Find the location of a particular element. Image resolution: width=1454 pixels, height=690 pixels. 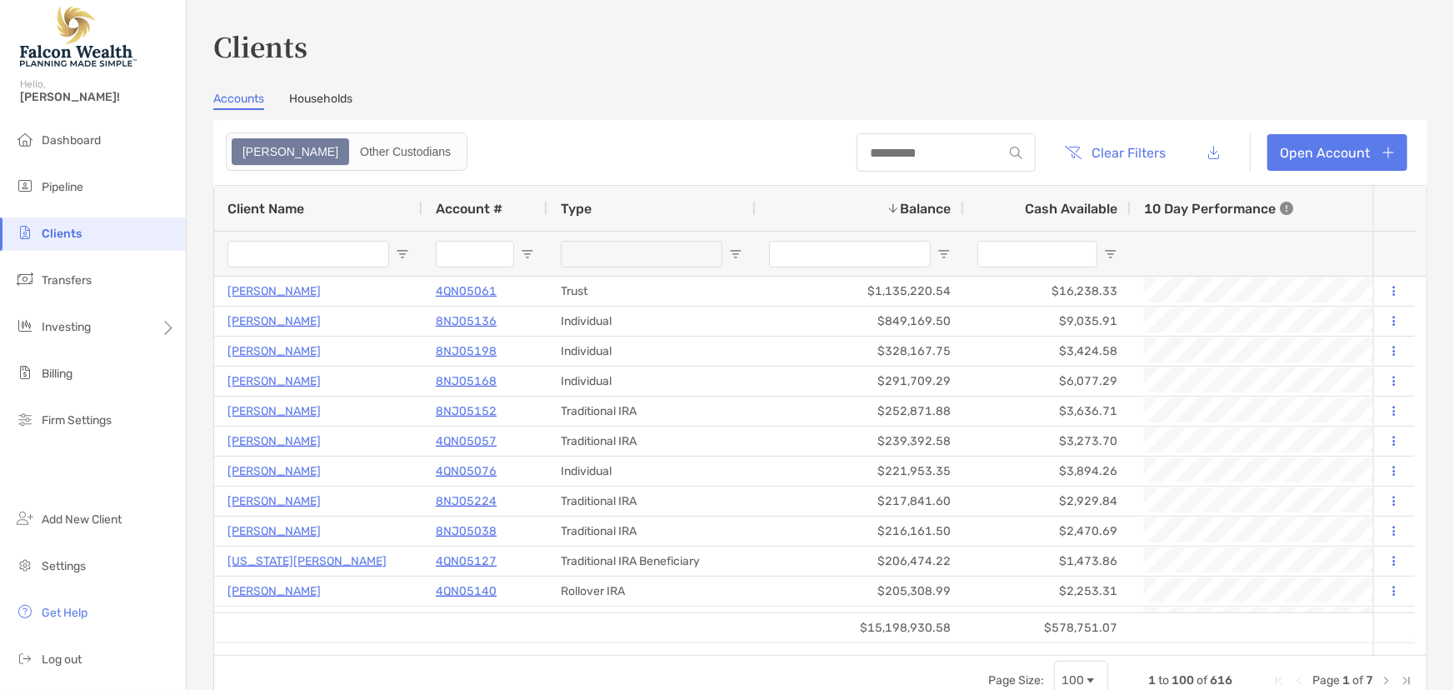

div: 10 Day Performance is located at coordinates (1219, 208).